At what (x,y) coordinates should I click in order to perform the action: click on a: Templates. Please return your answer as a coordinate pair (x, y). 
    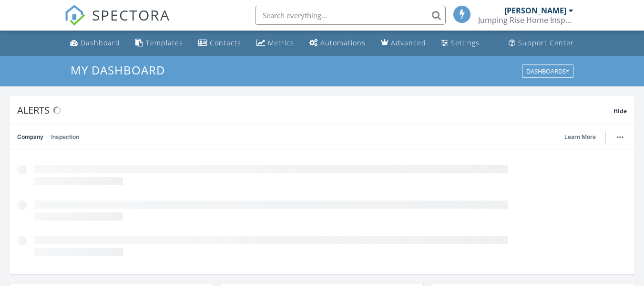
    Looking at the image, I should click on (159, 43).